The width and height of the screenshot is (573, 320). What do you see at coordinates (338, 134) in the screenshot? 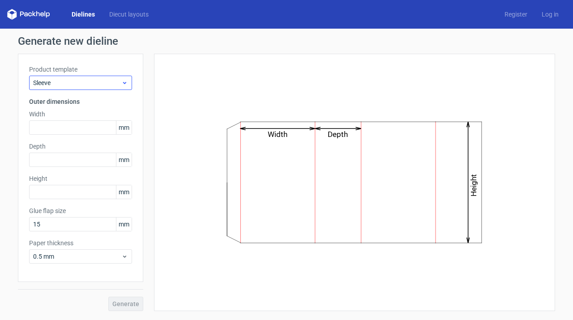
I see `text: Depth` at bounding box center [338, 134].